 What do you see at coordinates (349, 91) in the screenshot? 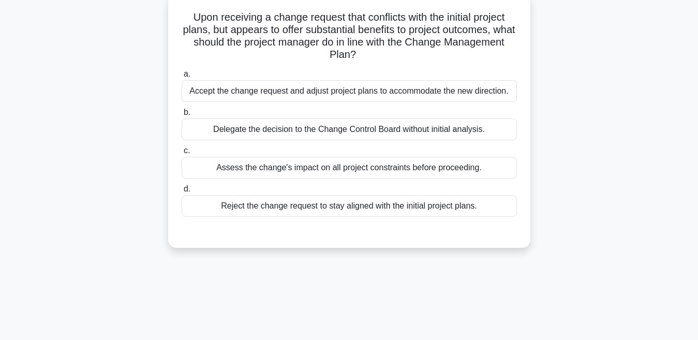
I see `div: Accept the change request and adjust project plans to accommodate the new direction.` at bounding box center [349, 91].